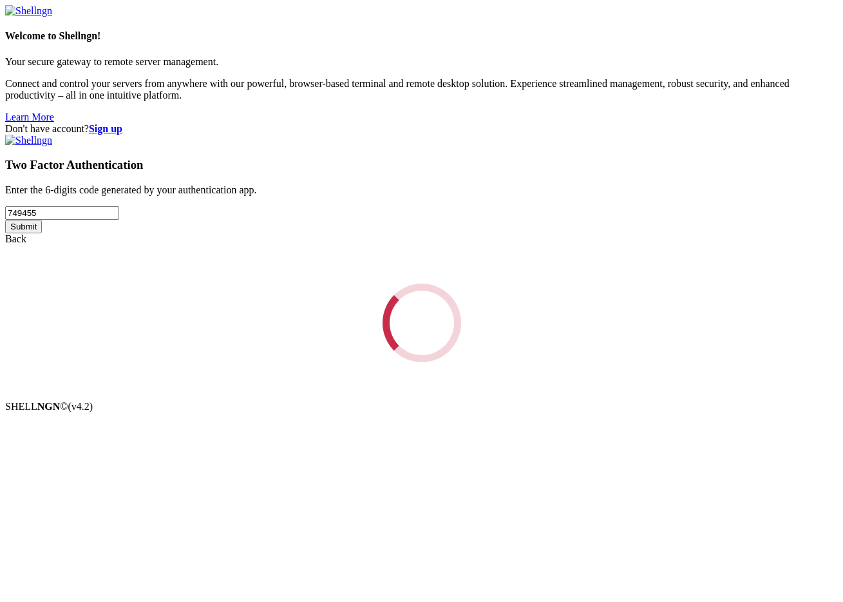  What do you see at coordinates (62, 213) in the screenshot?
I see `input: Two factor code` at bounding box center [62, 213].